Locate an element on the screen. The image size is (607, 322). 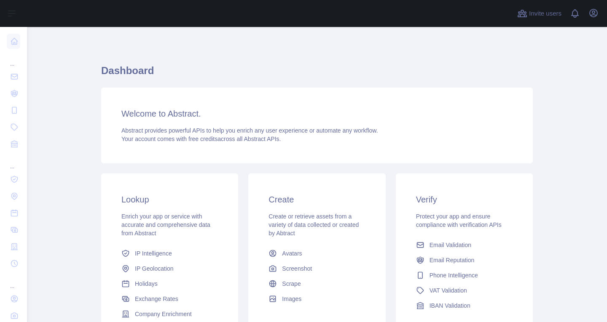
span: IP Geolocation is located at coordinates (154, 269).